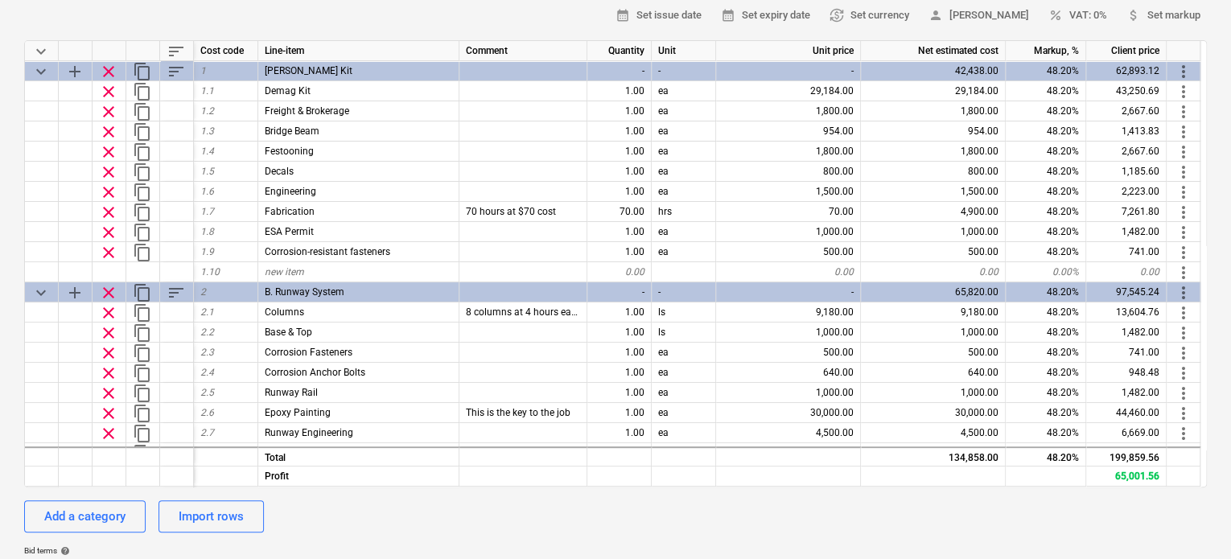 This screenshot has width=1231, height=559. Describe the element at coordinates (207, 212) in the screenshot. I see `span: 1.7` at that location.